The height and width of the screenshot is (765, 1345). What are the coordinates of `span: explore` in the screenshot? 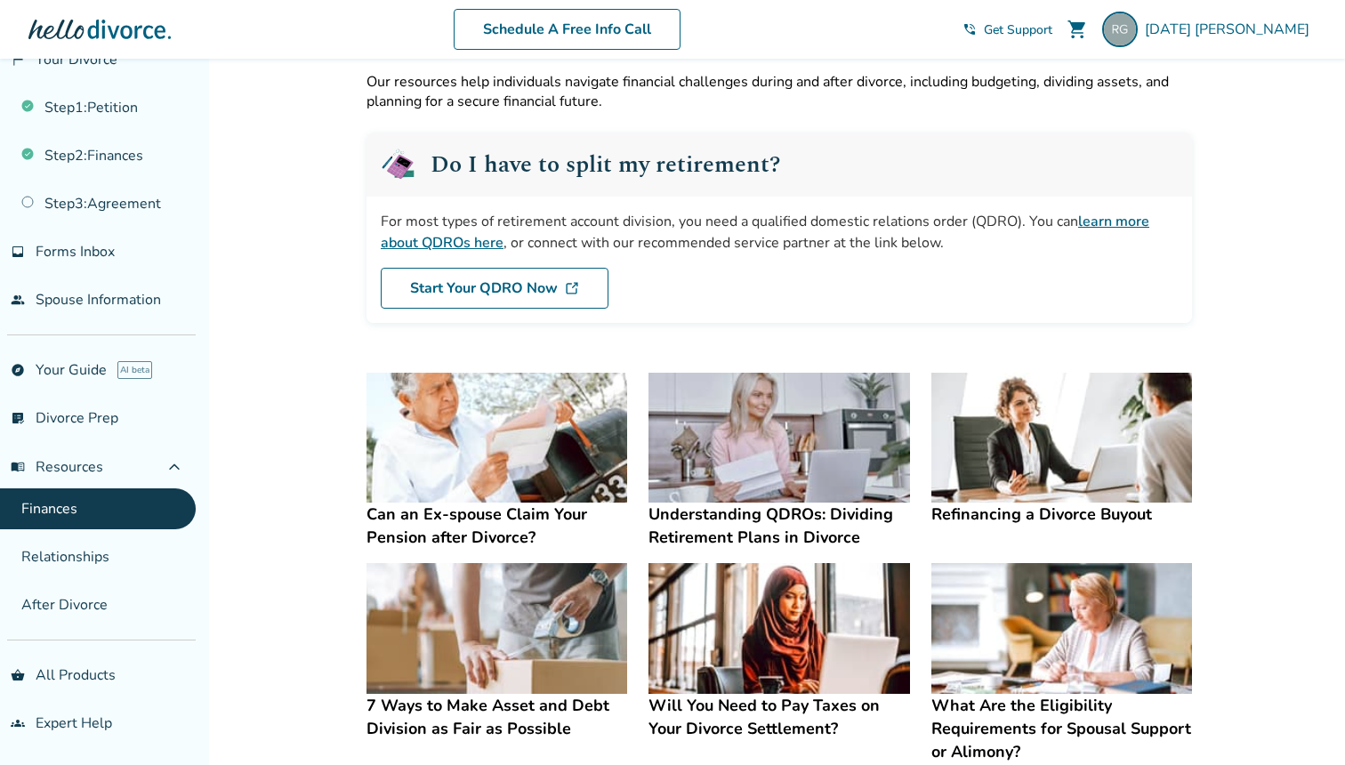 It's located at (18, 370).